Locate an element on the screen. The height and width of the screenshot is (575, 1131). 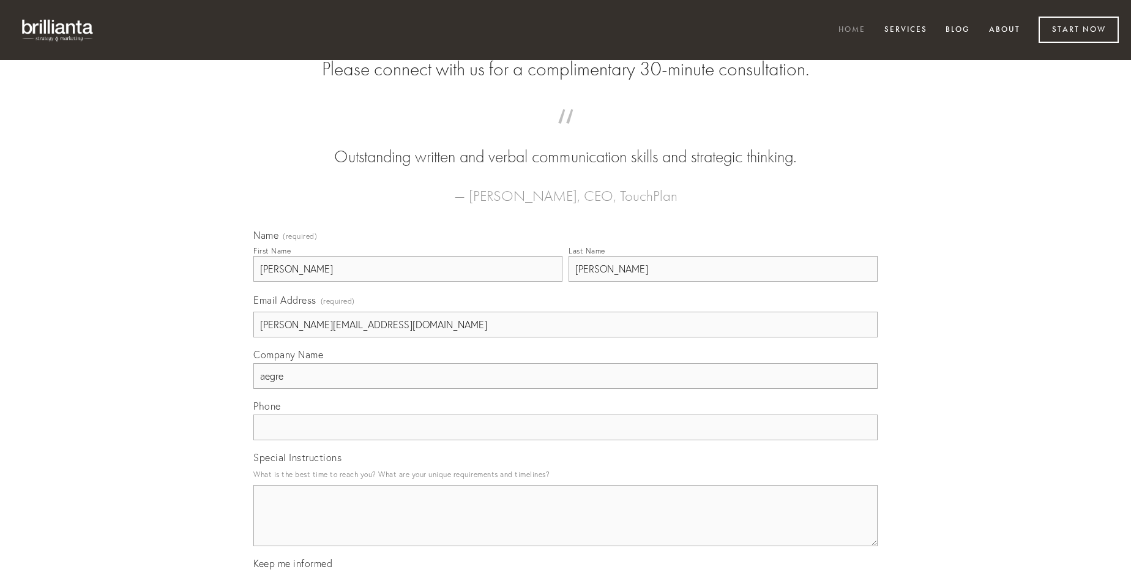
span: Keep me informed is located at coordinates (293, 563).